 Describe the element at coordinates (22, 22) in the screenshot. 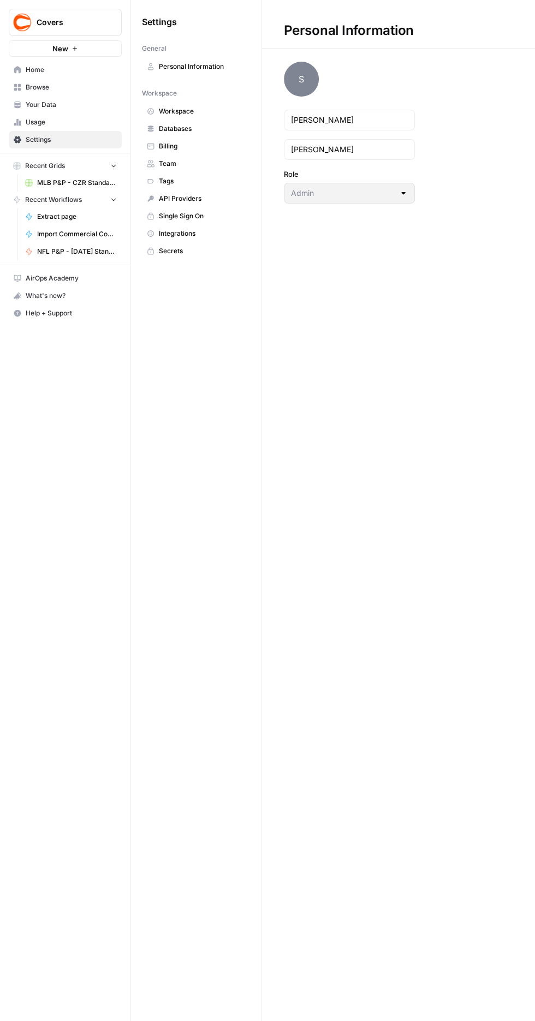

I see `img: Covers Logo` at that location.